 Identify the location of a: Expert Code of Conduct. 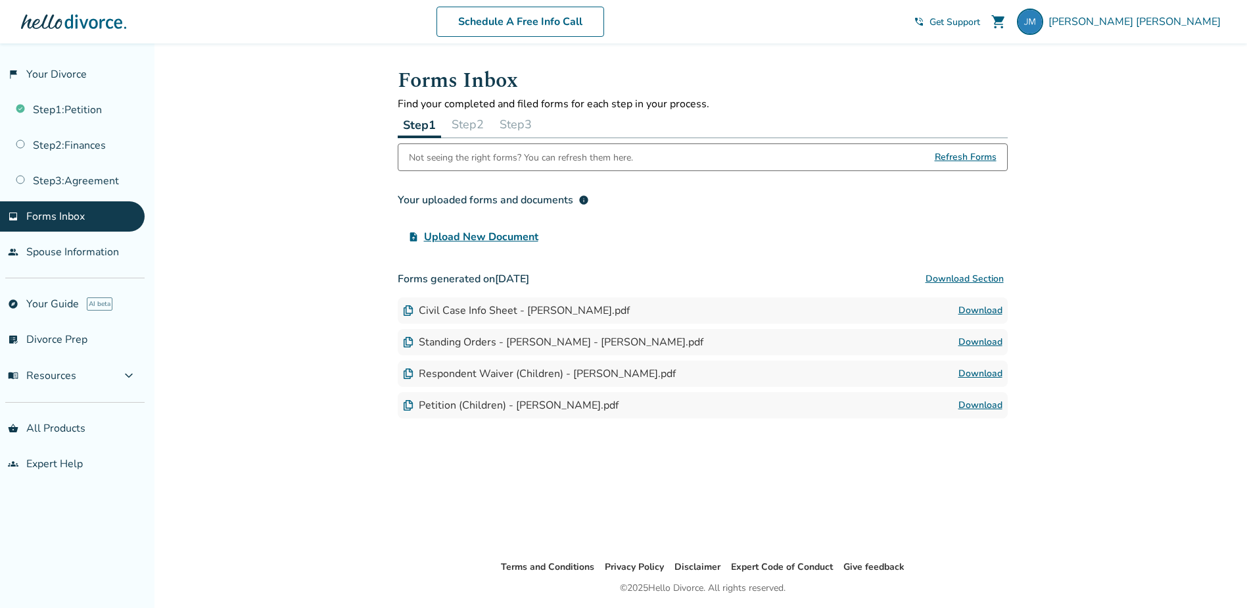
(782, 566).